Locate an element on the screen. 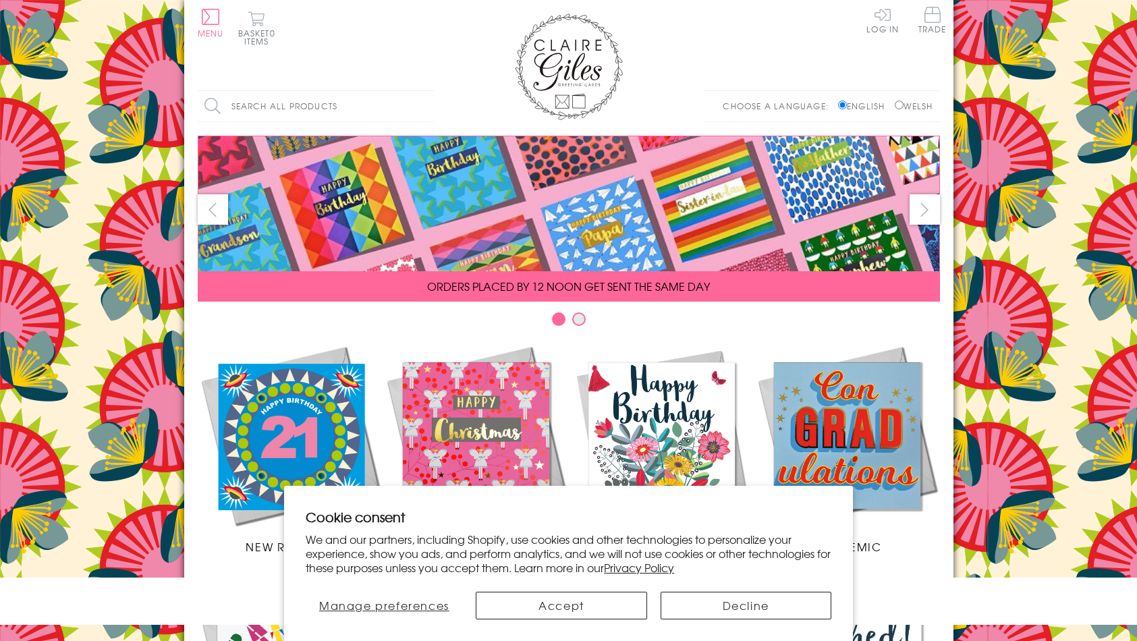 Image resolution: width=1137 pixels, height=641 pixels. button: Menu is located at coordinates (211, 23).